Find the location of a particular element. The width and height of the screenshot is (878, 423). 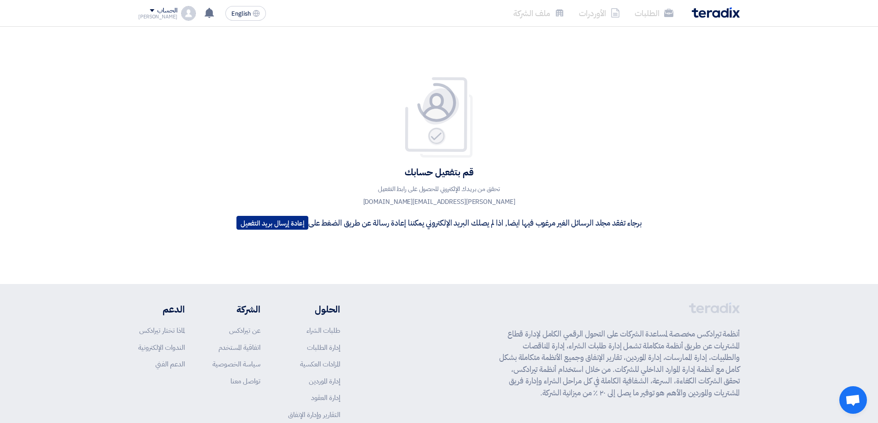

div: الحساب is located at coordinates (167, 11).